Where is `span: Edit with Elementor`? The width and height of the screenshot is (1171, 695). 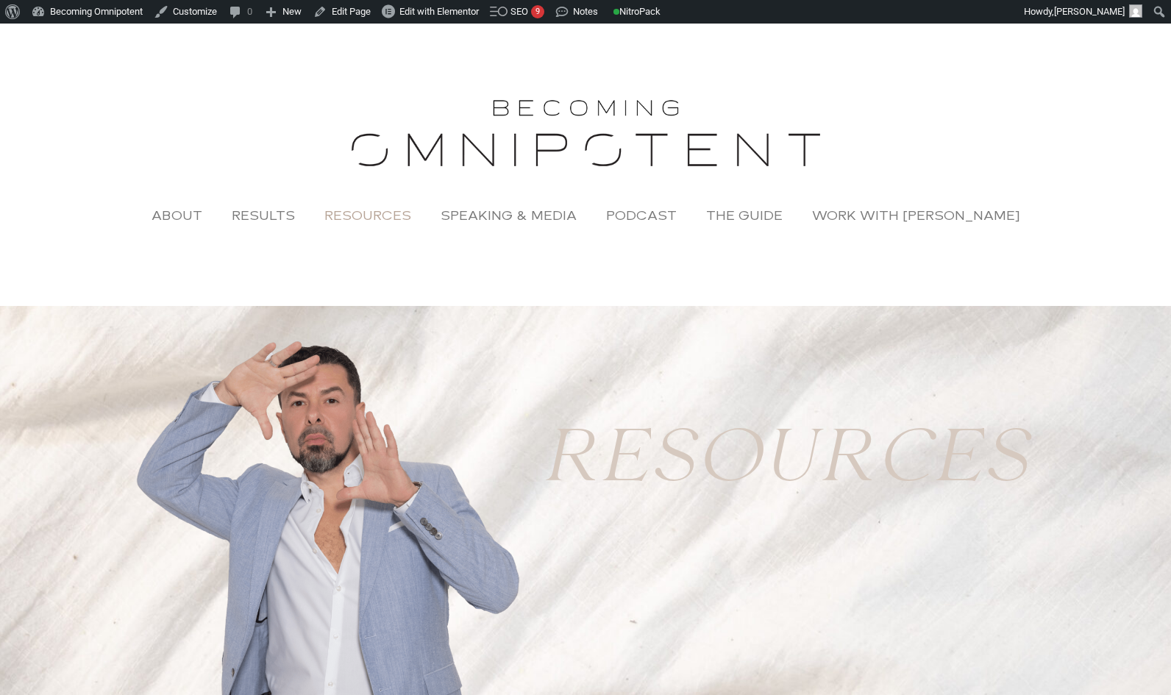 span: Edit with Elementor is located at coordinates (439, 11).